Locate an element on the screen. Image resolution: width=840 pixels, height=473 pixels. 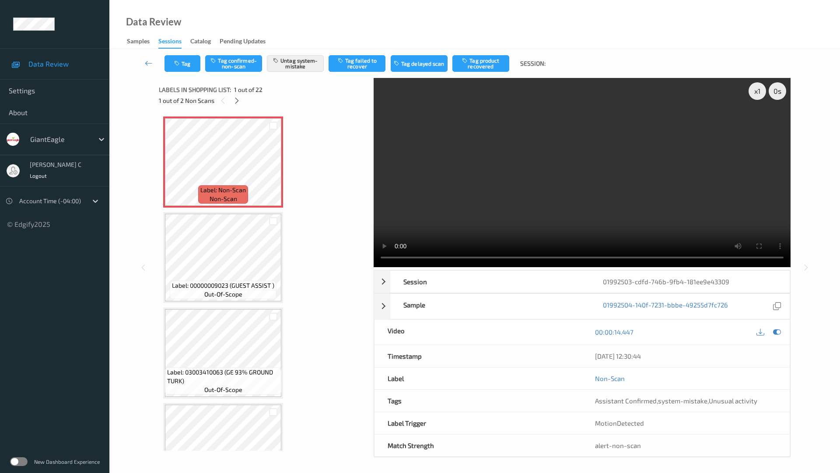
div: Pending Updates is located at coordinates (242, 42).